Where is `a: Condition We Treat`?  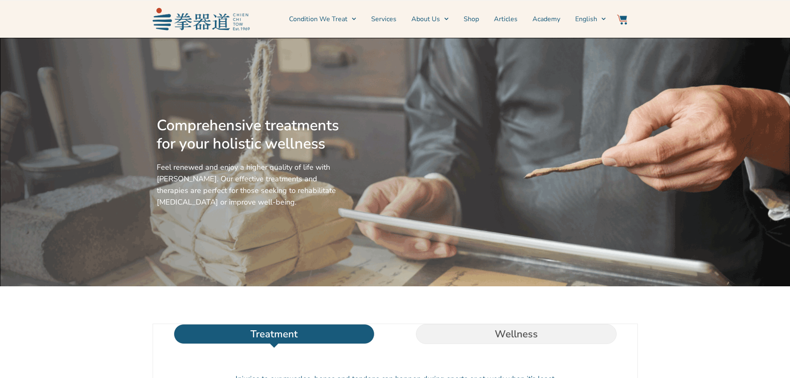 a: Condition We Treat is located at coordinates (323, 19).